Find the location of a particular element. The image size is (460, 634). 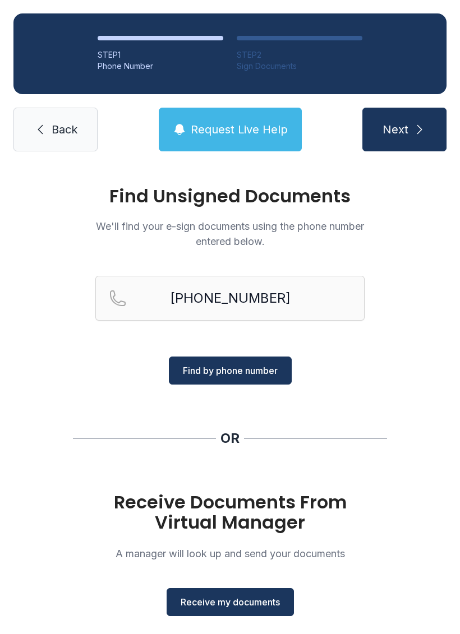

span: Receive my documents is located at coordinates (230, 602).